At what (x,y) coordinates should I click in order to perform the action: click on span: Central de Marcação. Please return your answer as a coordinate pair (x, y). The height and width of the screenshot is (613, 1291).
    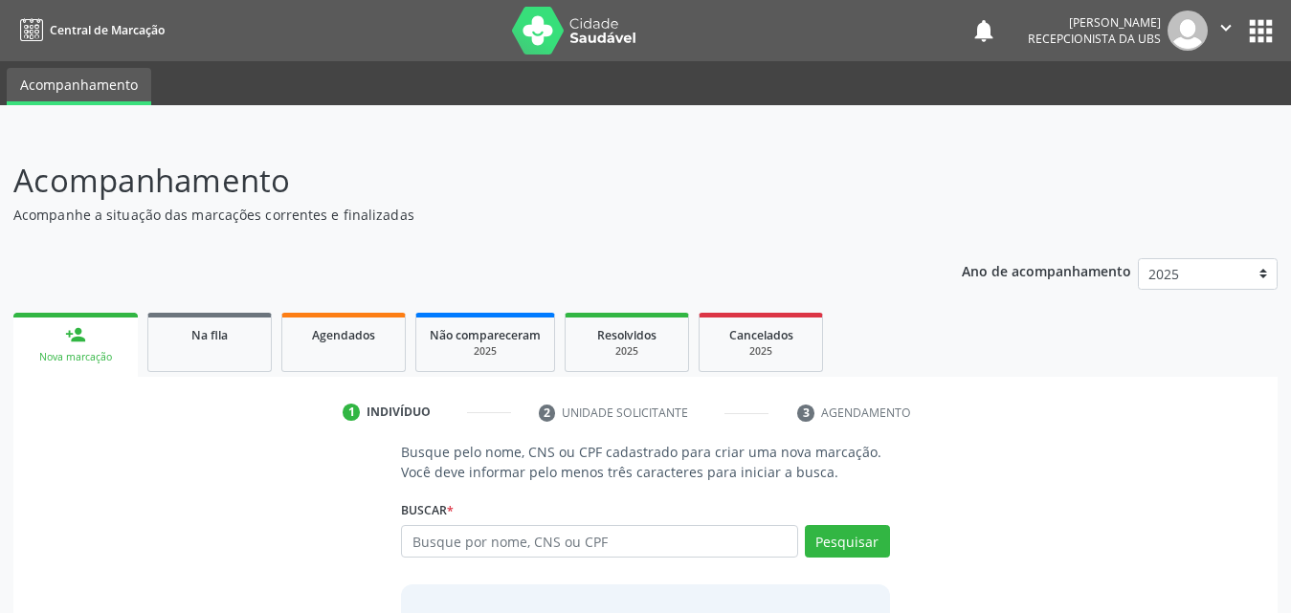
    Looking at the image, I should click on (107, 30).